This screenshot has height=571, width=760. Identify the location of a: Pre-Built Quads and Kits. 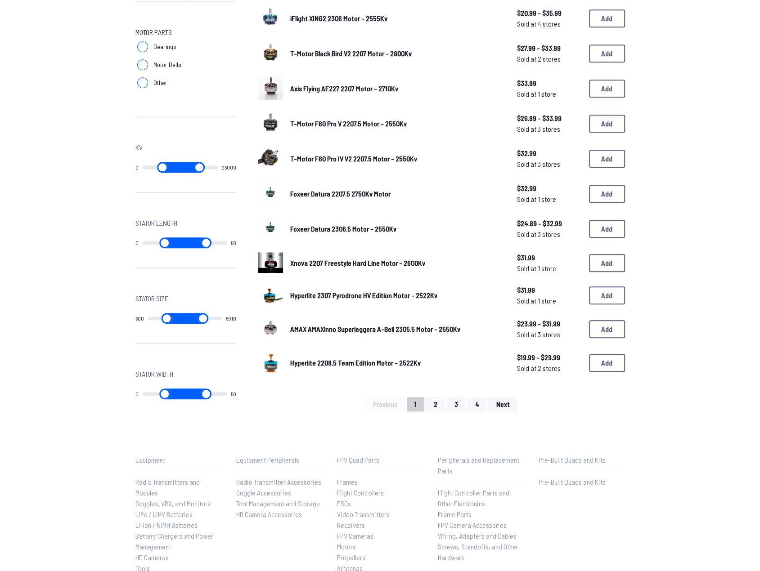
(582, 482).